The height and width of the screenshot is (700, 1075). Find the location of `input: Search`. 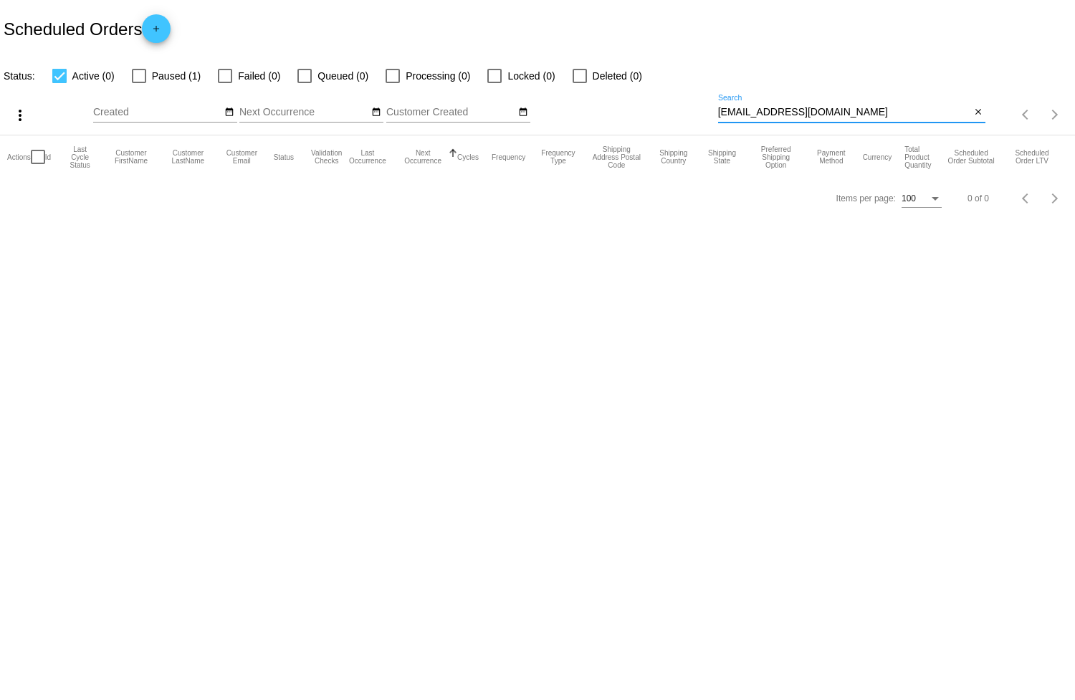

input: Search is located at coordinates (845, 113).